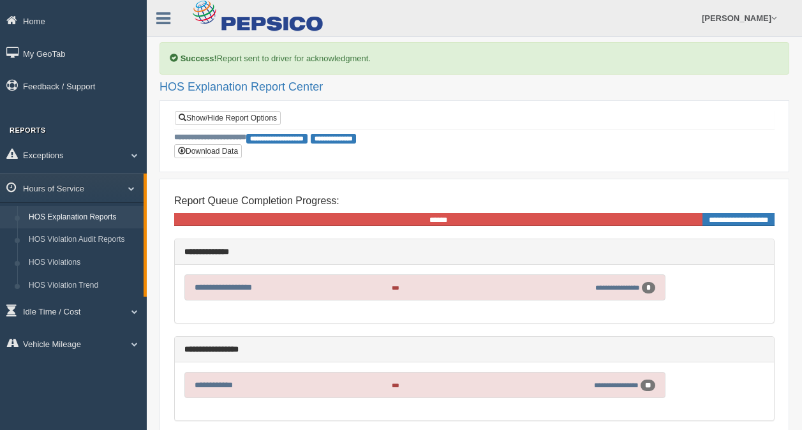  What do you see at coordinates (208, 151) in the screenshot?
I see `button: Download Data` at bounding box center [208, 151].